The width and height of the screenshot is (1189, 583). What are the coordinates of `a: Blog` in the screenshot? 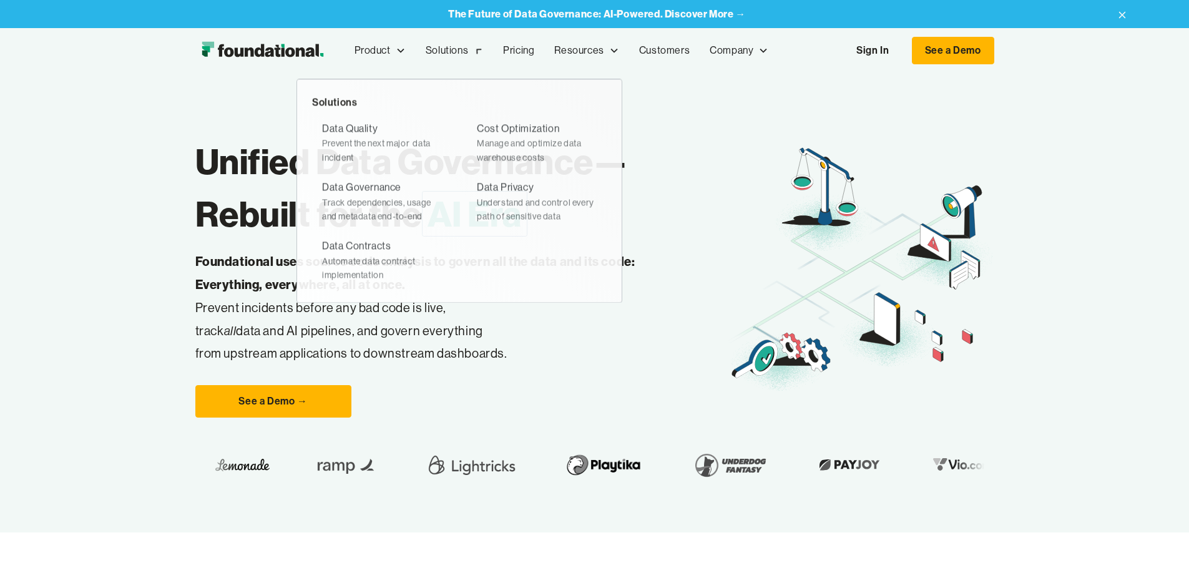 It's located at (511, 150).